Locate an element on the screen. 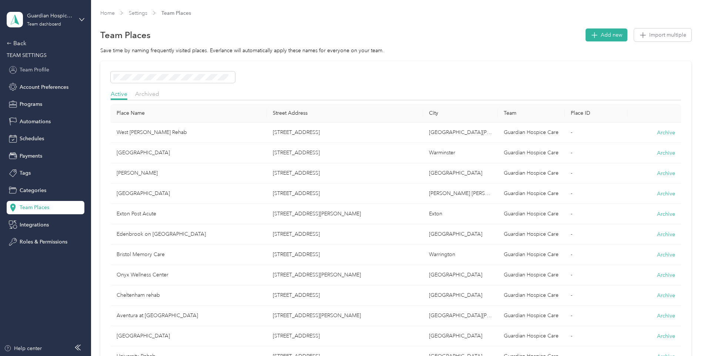 This screenshot has width=704, height=356. td: Norristown is located at coordinates (460, 275).